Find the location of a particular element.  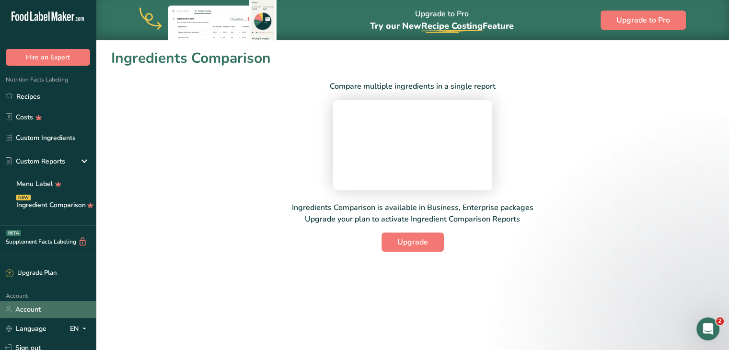

span: Recipe Costing is located at coordinates (452, 26).